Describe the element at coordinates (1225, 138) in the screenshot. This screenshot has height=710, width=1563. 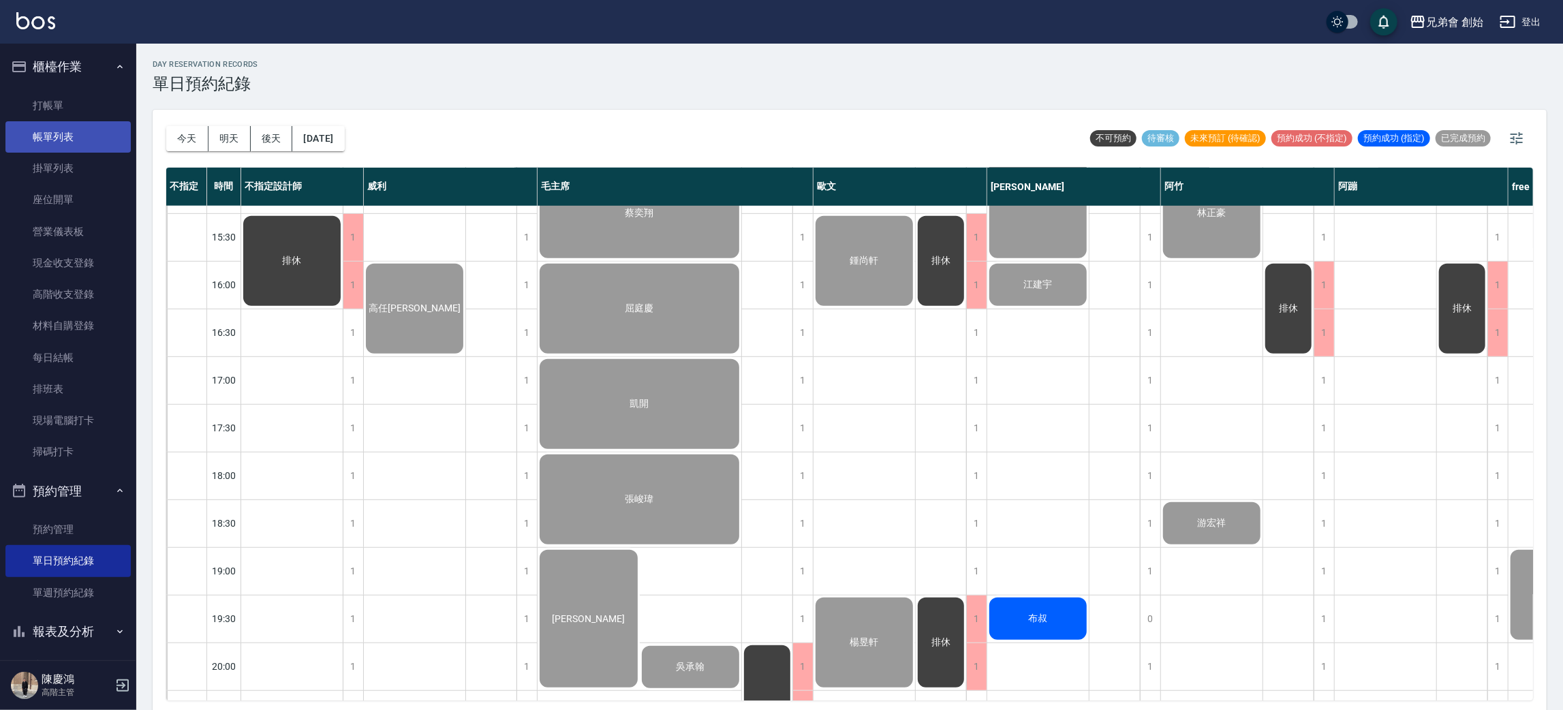
I see `span: 未來預訂 (待確認)` at that location.